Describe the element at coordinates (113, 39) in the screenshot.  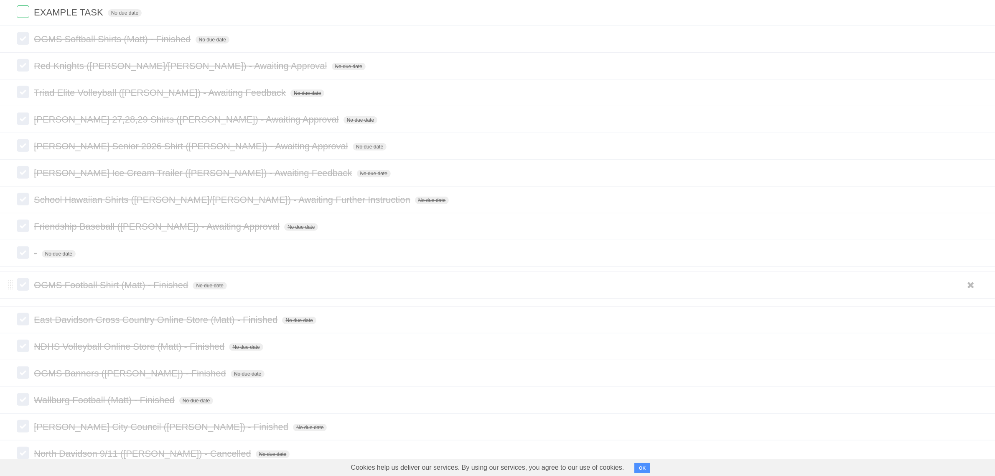
I see `span: OGMS Softball Shirts (Matt) - Finished` at that location.